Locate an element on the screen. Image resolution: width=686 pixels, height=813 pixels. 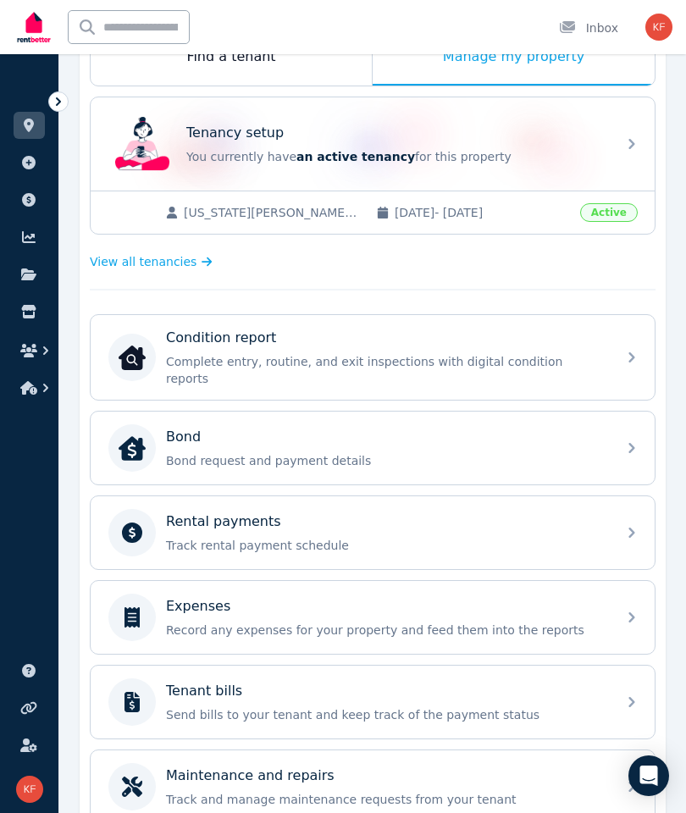
p: Send bills to your tenant and keep track of the payment status is located at coordinates (386, 715).